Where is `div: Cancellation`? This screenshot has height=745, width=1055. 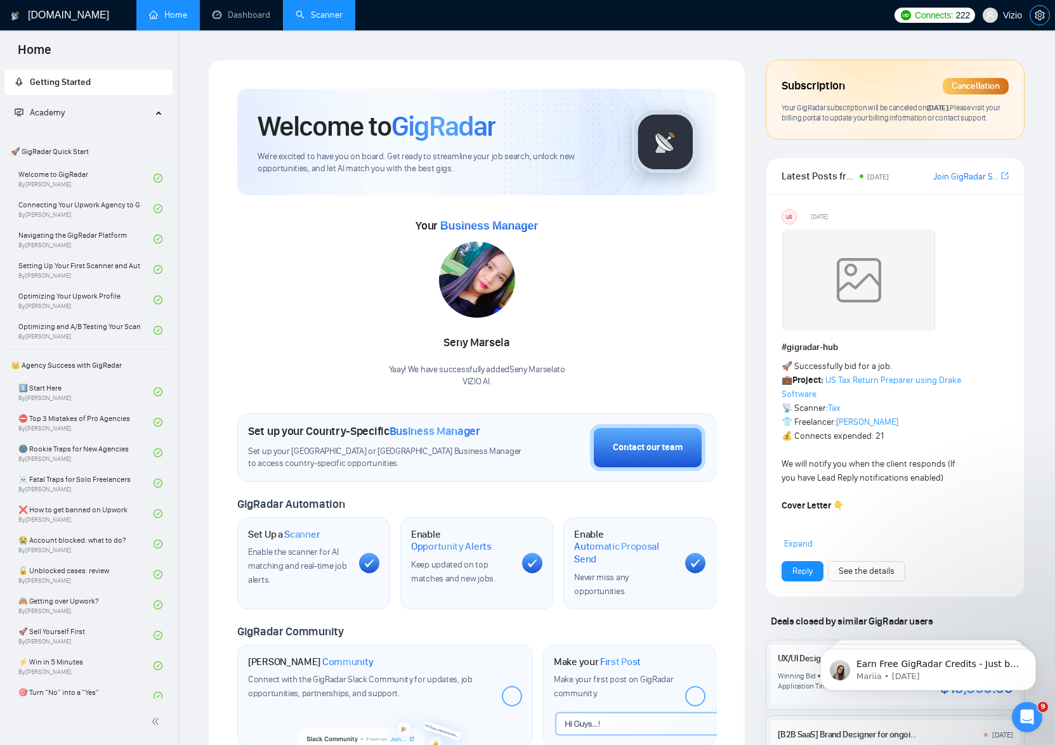 div: Cancellation is located at coordinates (976, 86).